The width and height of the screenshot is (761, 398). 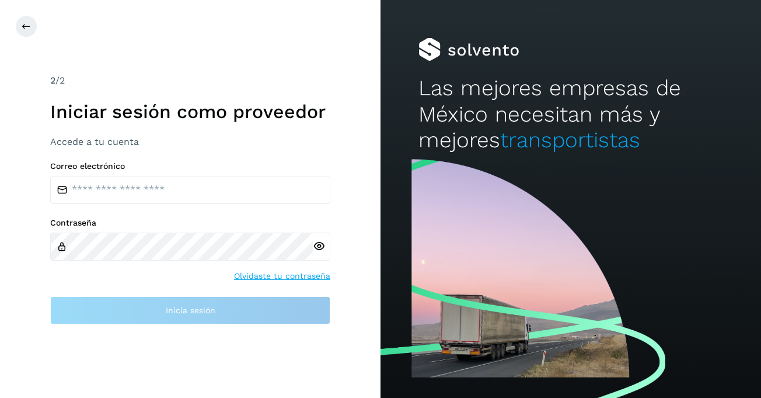 What do you see at coordinates (282, 276) in the screenshot?
I see `a: Olvidaste tu contraseña` at bounding box center [282, 276].